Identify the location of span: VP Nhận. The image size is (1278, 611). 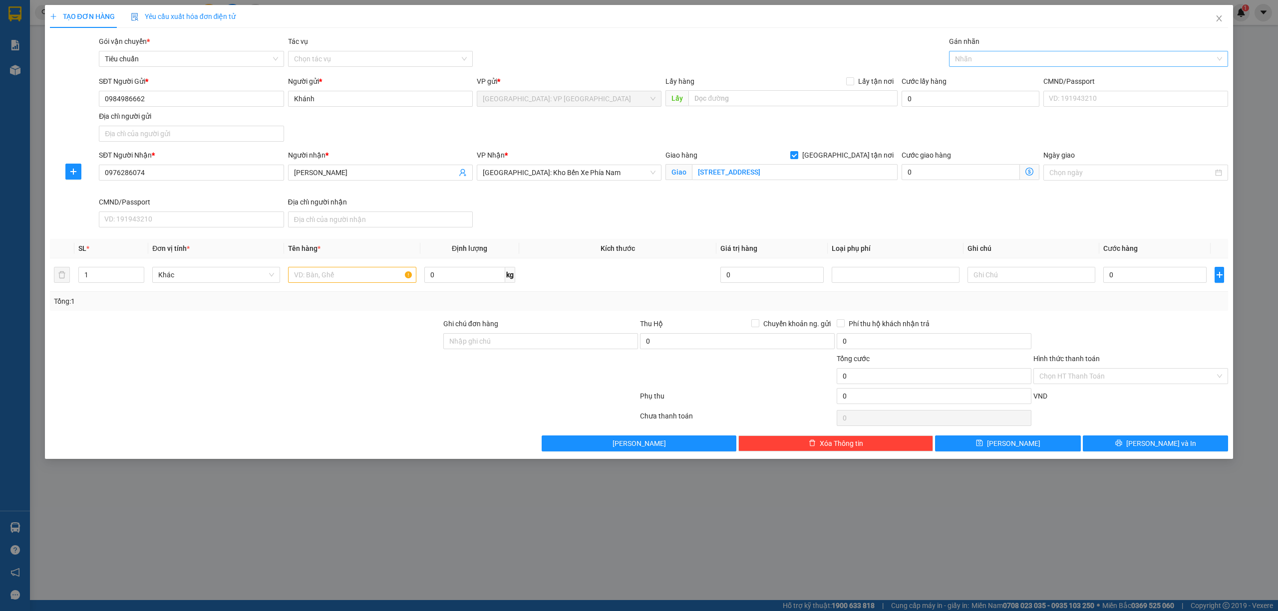
(491, 155).